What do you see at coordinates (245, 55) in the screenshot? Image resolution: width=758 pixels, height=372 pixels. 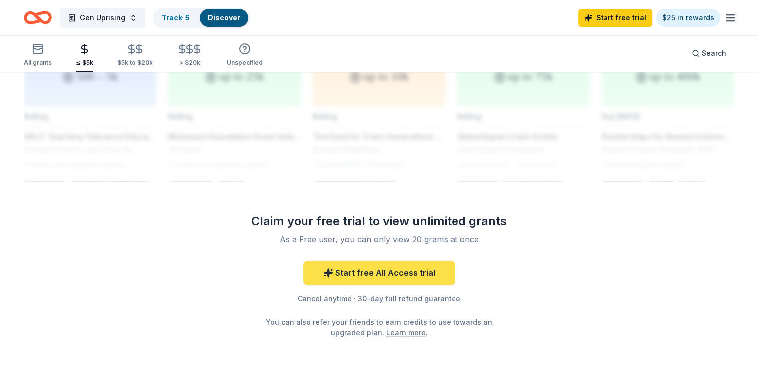 I see `button: Unspecified` at bounding box center [245, 55].